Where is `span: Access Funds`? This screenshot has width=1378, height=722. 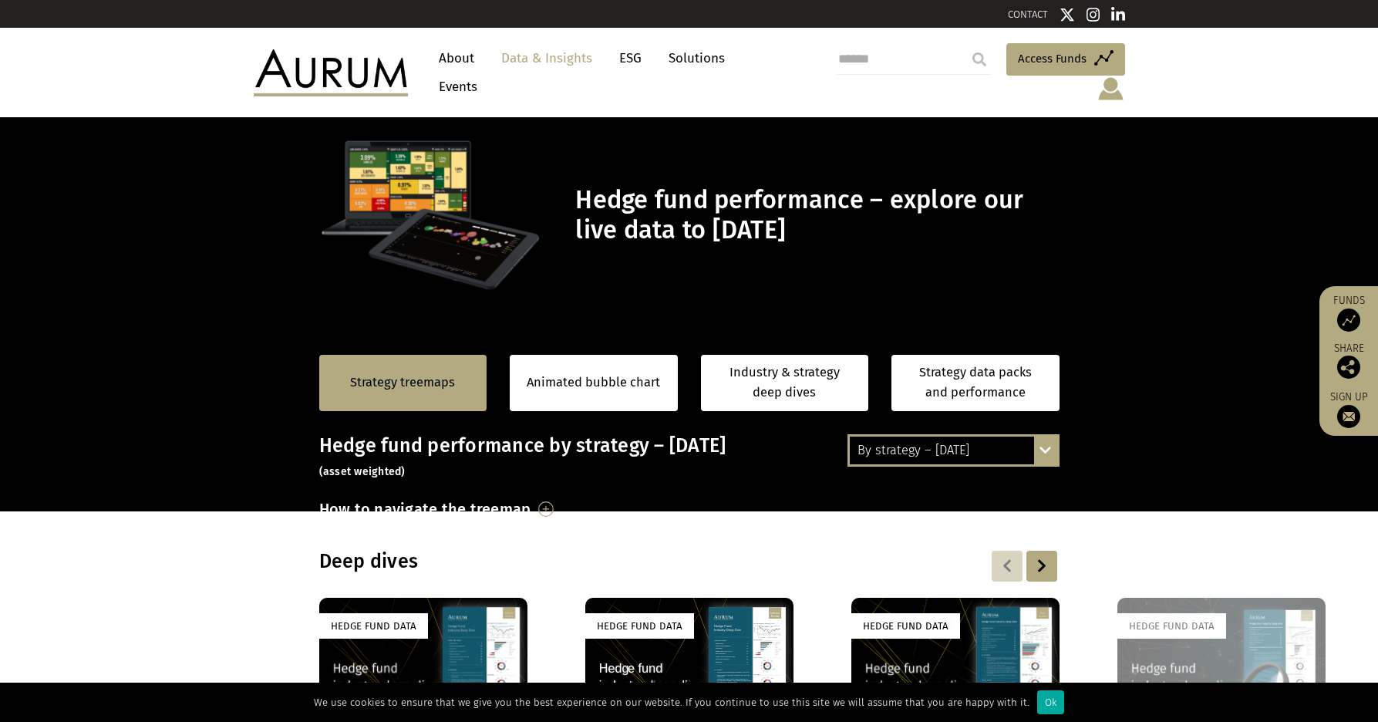
span: Access Funds is located at coordinates (1052, 59).